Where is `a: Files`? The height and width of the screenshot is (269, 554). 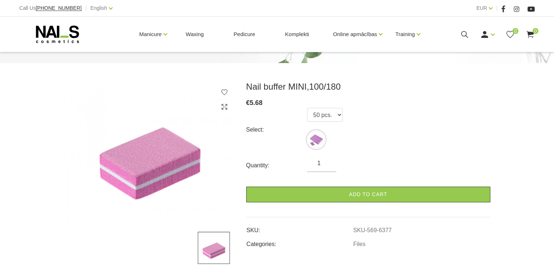 a: Files is located at coordinates (359, 244).